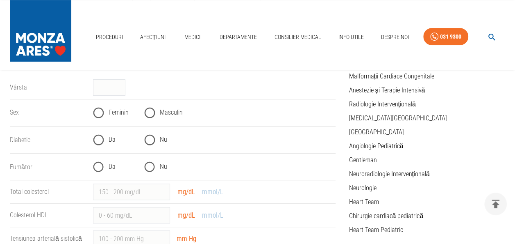 Image resolution: width=515 pixels, height=244 pixels. Describe the element at coordinates (446, 36) in the screenshot. I see `a: 031 9300` at that location.